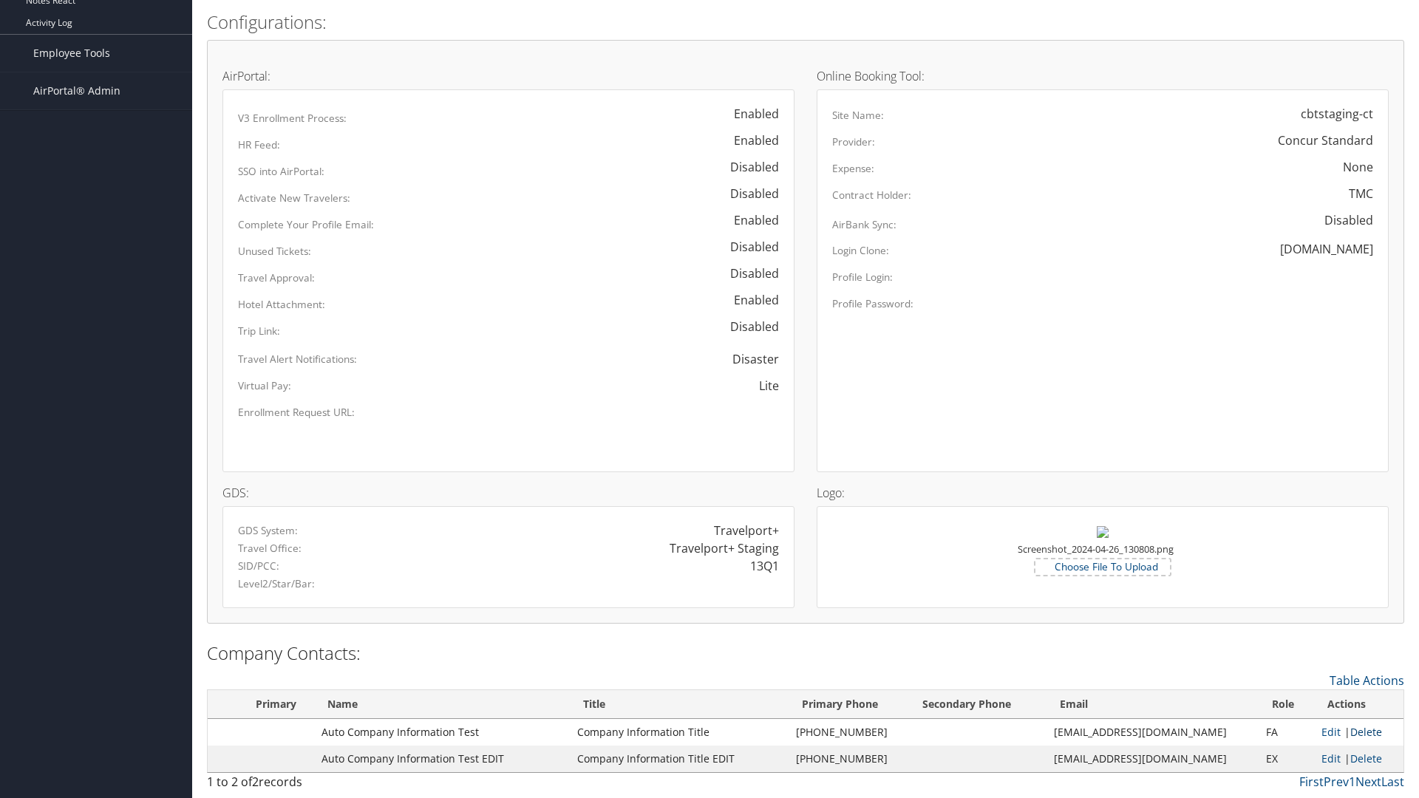  I want to click on th: Primary Phone, so click(848, 704).